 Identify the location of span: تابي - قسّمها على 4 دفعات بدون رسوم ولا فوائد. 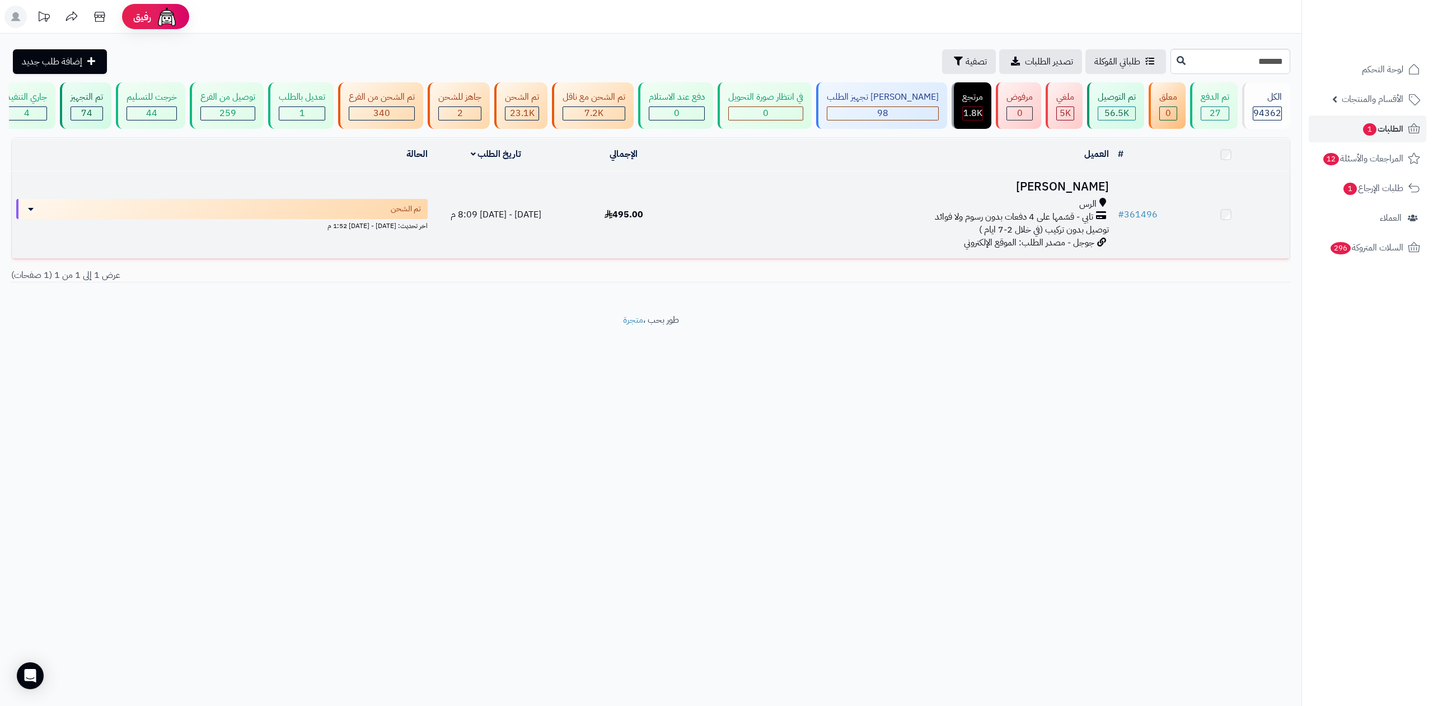
(1014, 217).